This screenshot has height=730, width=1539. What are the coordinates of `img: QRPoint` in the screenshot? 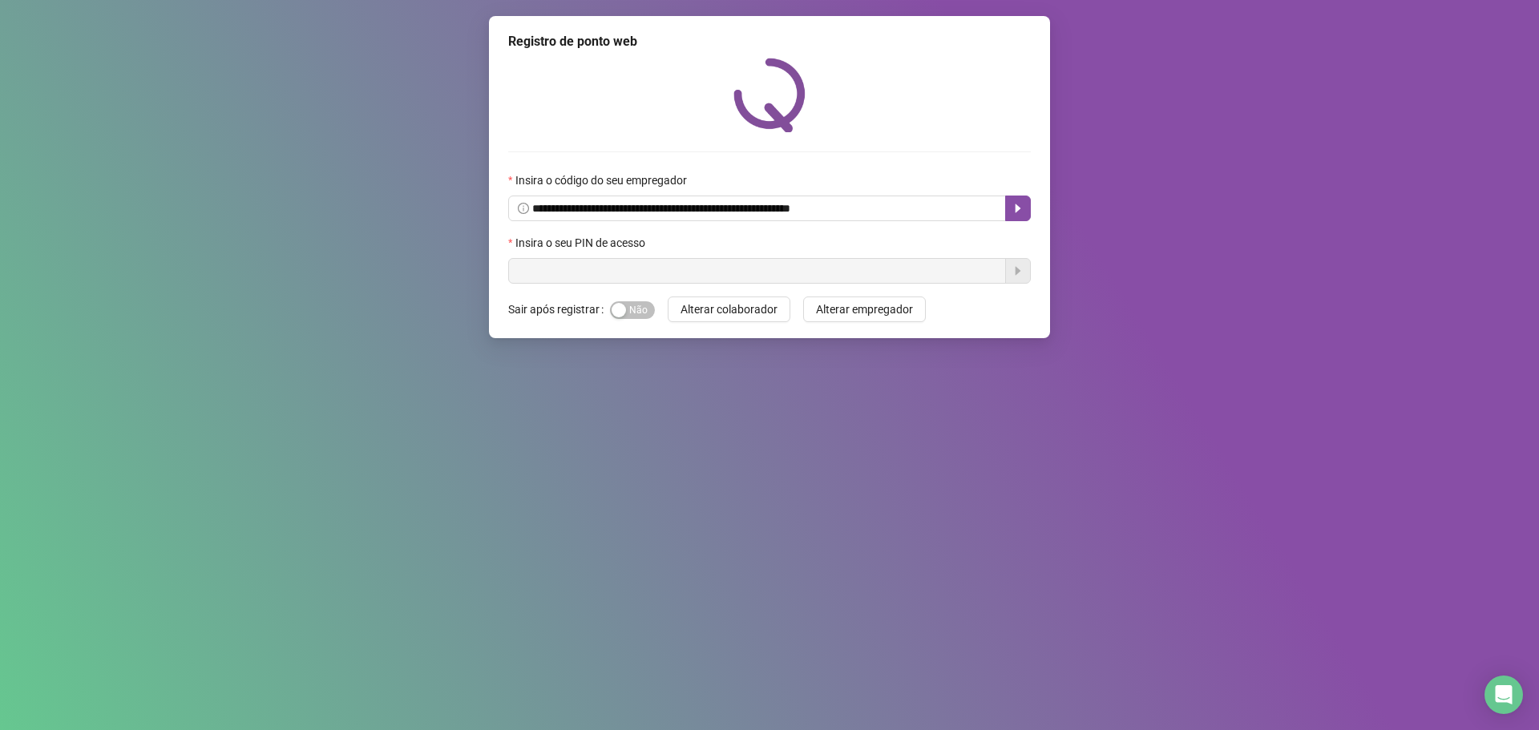 It's located at (769, 95).